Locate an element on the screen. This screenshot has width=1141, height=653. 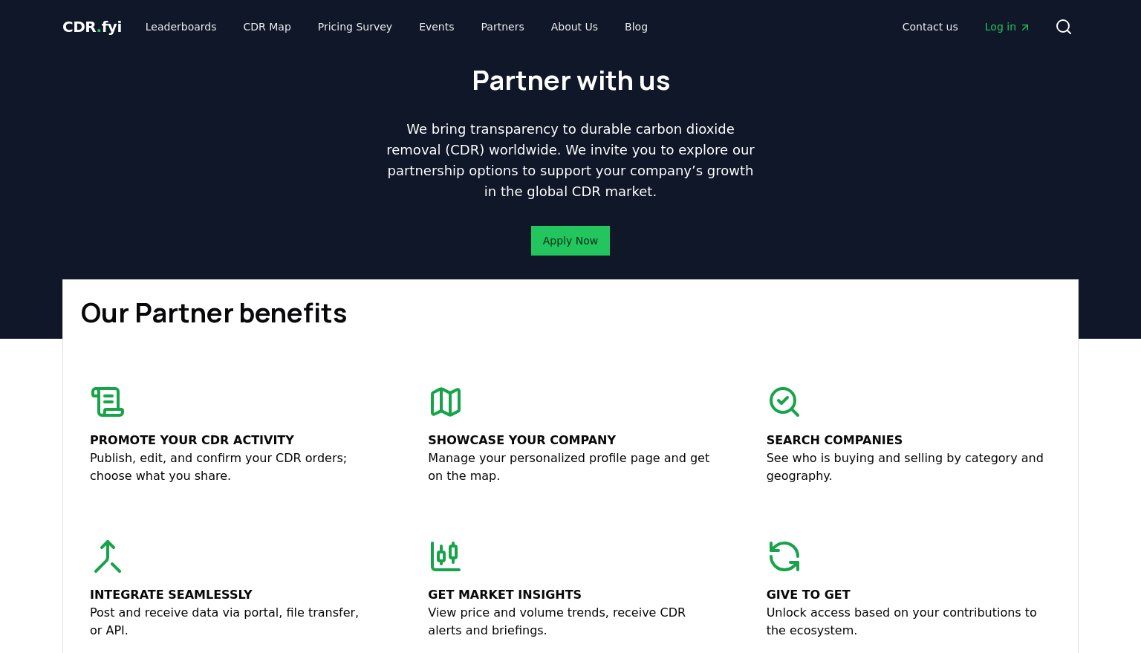
p: We bring transparency to durable carbon dioxide removal (CDR) worldwide. We invite you to explore... is located at coordinates (571, 160).